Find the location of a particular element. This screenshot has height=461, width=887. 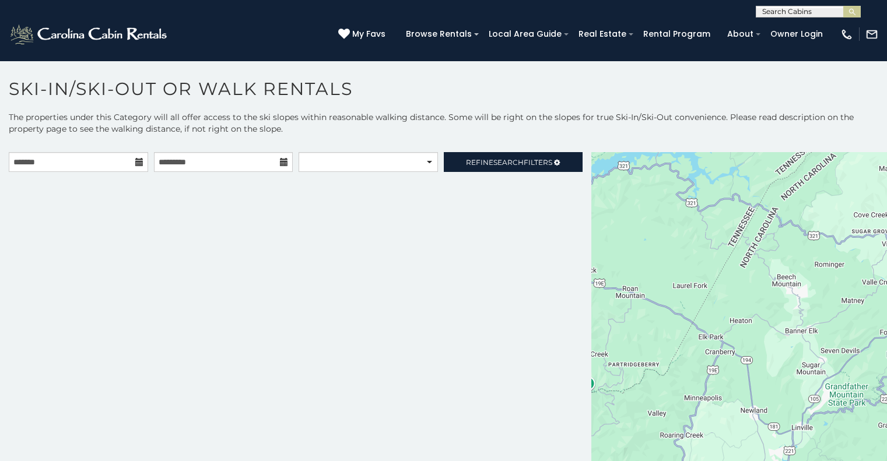

a: Rental Program is located at coordinates (677, 34).